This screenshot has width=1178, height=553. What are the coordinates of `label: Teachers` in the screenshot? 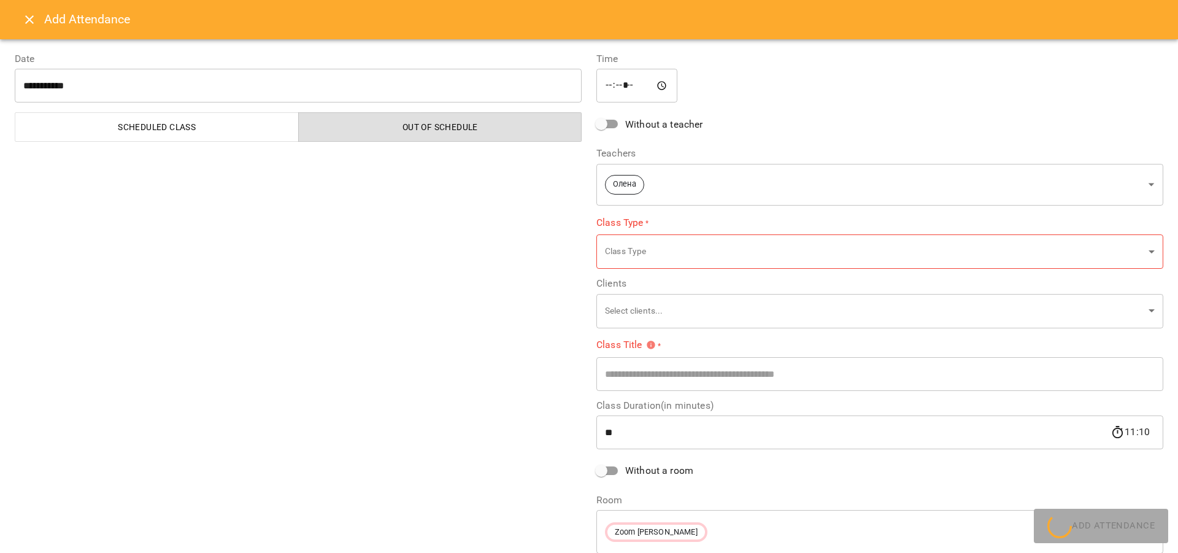 It's located at (880, 153).